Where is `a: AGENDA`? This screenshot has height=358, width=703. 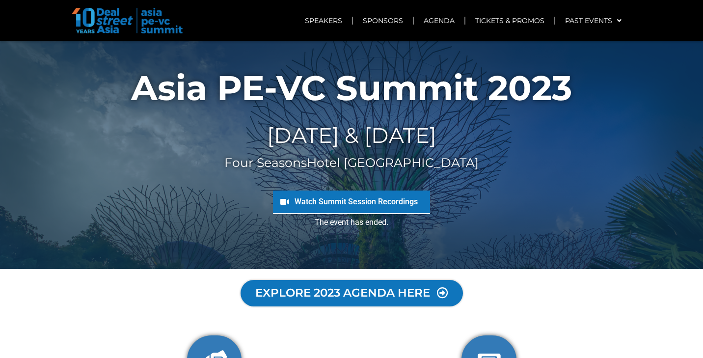
a: AGENDA is located at coordinates (439, 21).